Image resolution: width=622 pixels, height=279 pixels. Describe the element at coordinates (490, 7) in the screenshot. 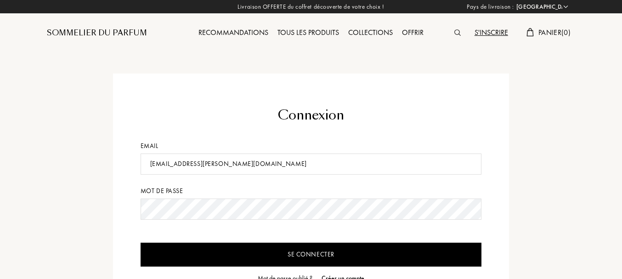

I see `span: Pays de livraison :` at that location.